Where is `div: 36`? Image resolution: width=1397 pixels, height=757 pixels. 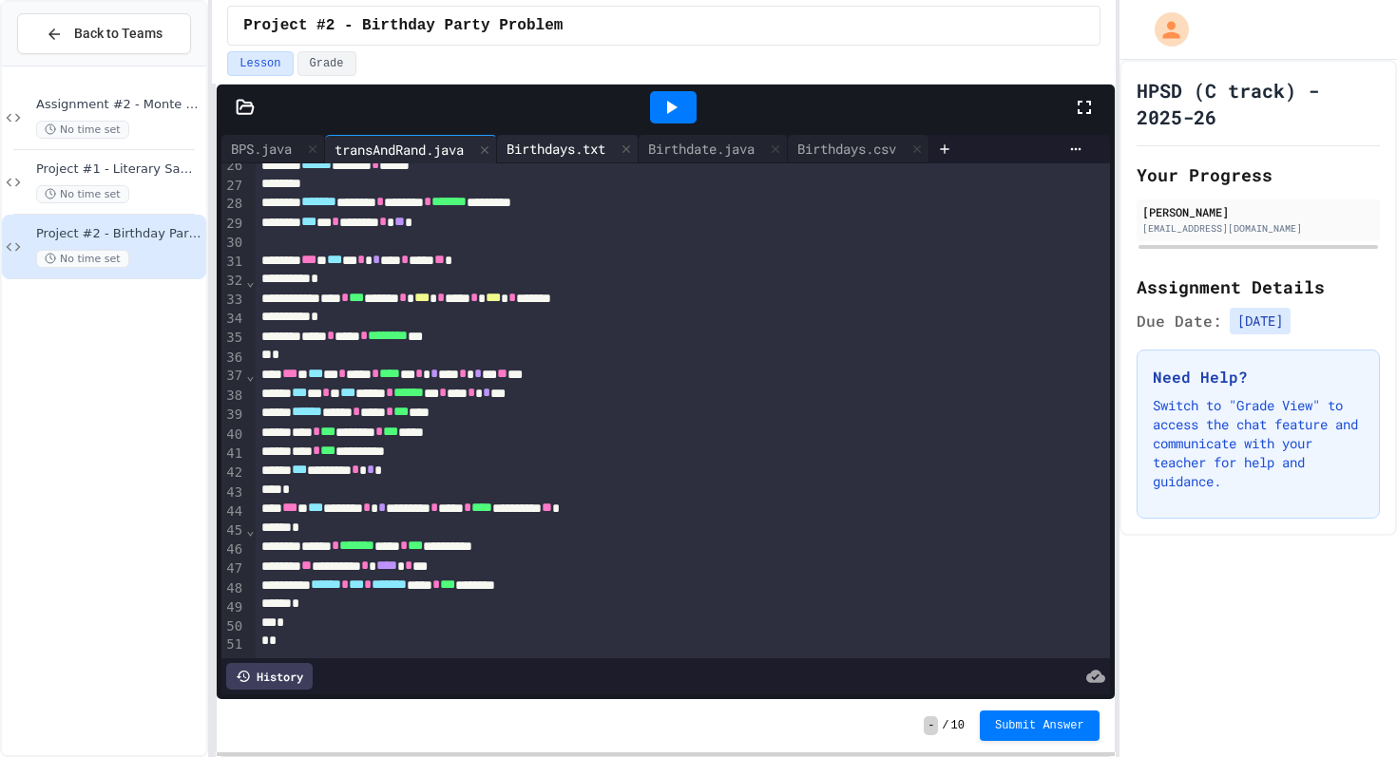 div: 36 is located at coordinates (233, 358).